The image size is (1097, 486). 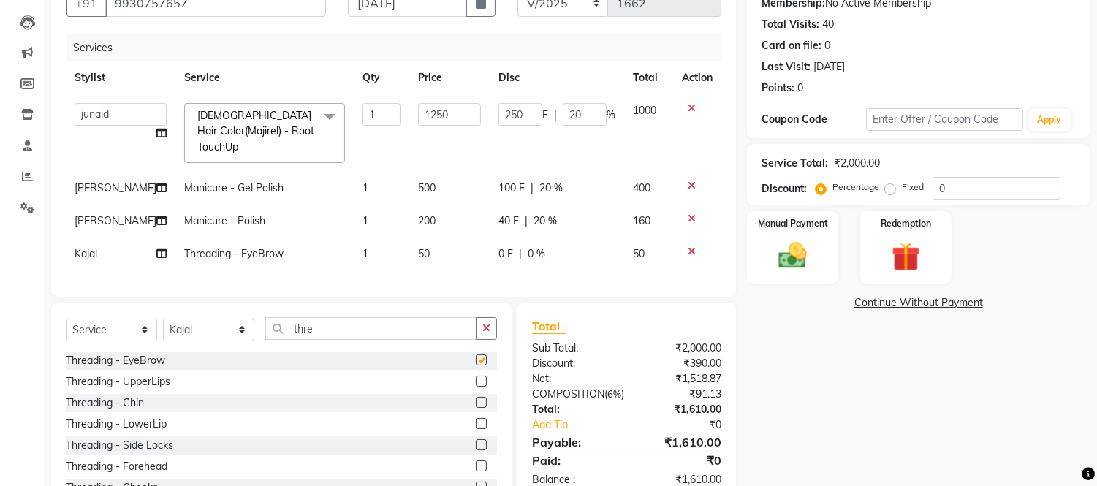 I want to click on div: 40, so click(x=828, y=24).